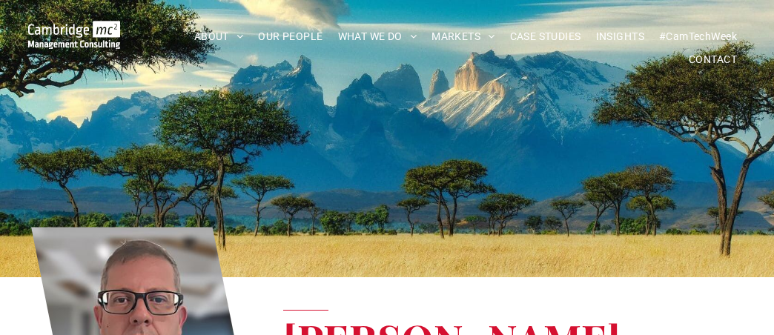 The height and width of the screenshot is (335, 774). What do you see at coordinates (74, 35) in the screenshot?
I see `img: Cambridge MC Logo` at bounding box center [74, 35].